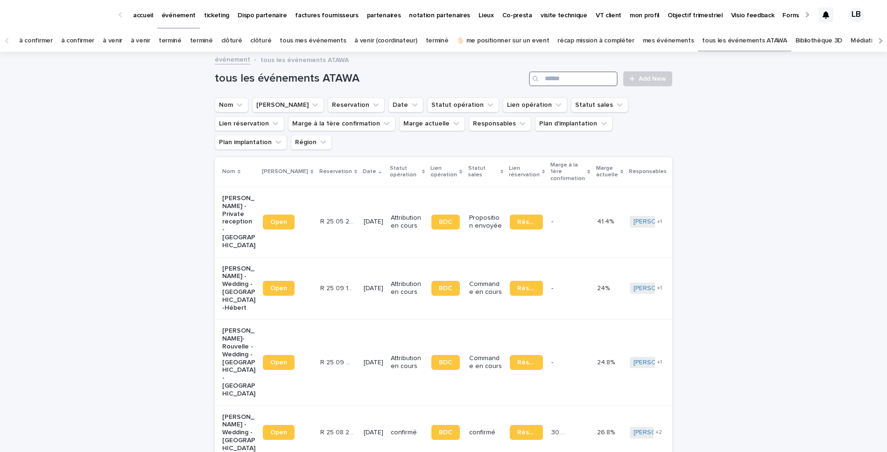 This screenshot has width=887, height=452. Describe the element at coordinates (648, 79) in the screenshot. I see `a: Add New` at that location.